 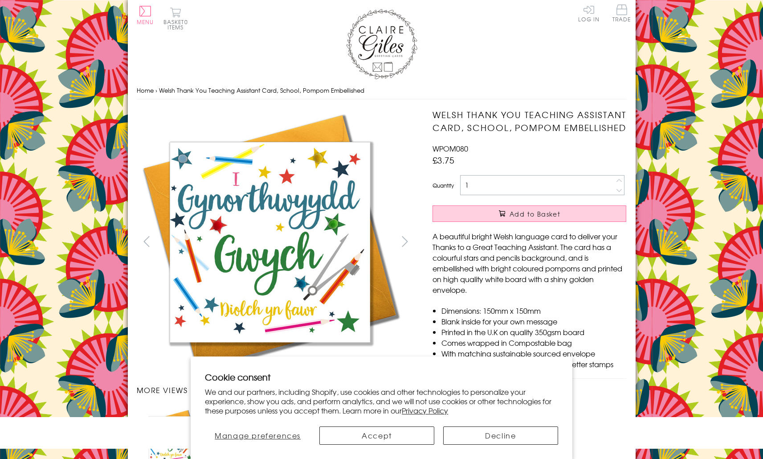 What do you see at coordinates (501, 435) in the screenshot?
I see `button: Decline` at bounding box center [501, 435].